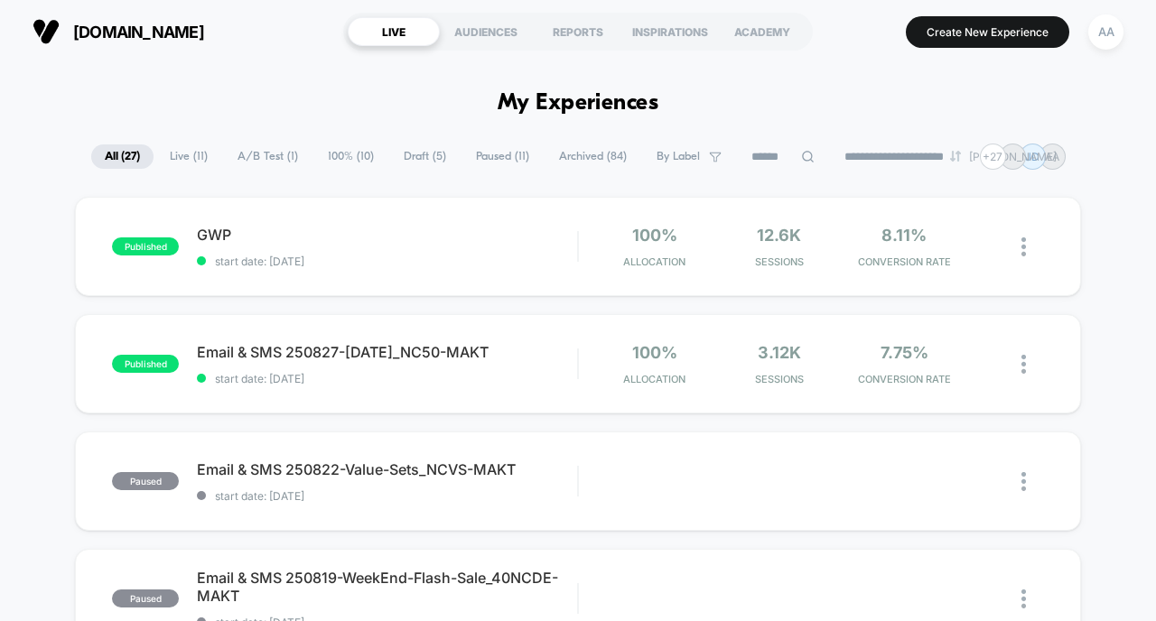 The height and width of the screenshot is (621, 1156). I want to click on h1: My Experiences, so click(578, 103).